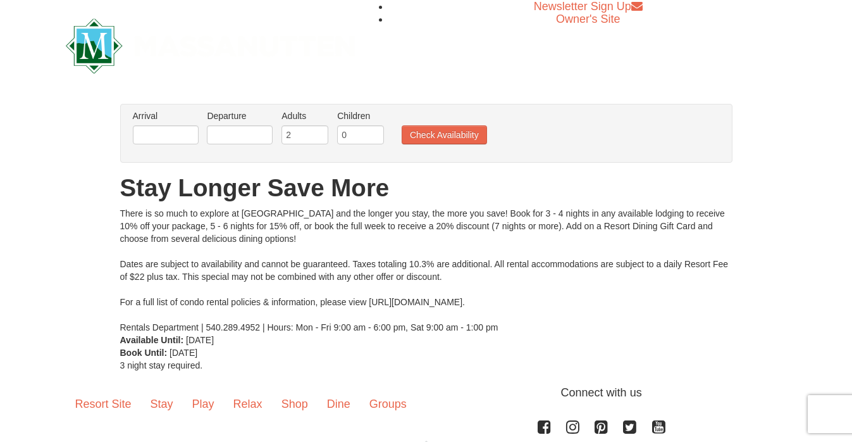  Describe the element at coordinates (144, 352) in the screenshot. I see `strong: Book Until:` at that location.